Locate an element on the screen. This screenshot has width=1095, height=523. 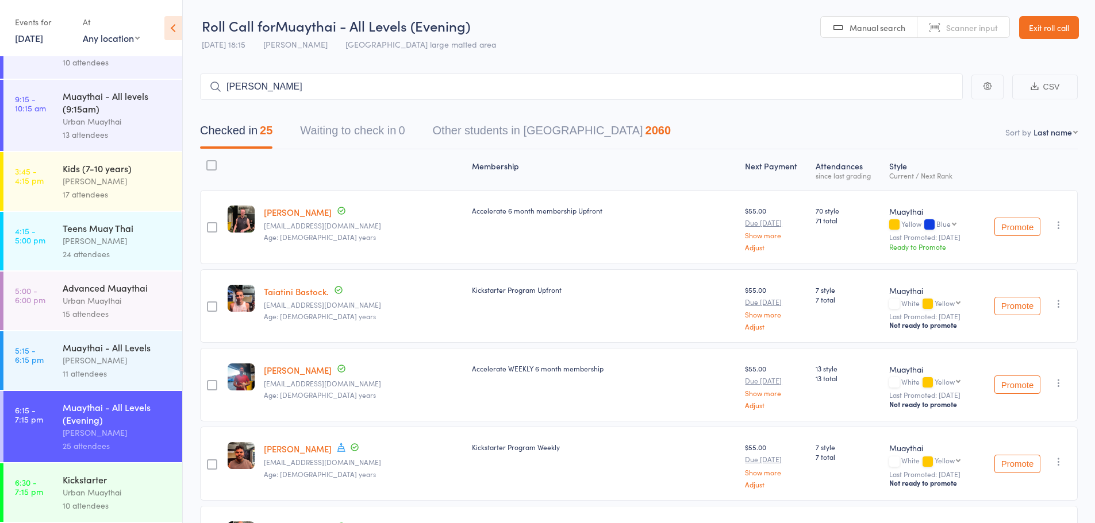
div: Not ready to promote is located at coordinates (930, 404).